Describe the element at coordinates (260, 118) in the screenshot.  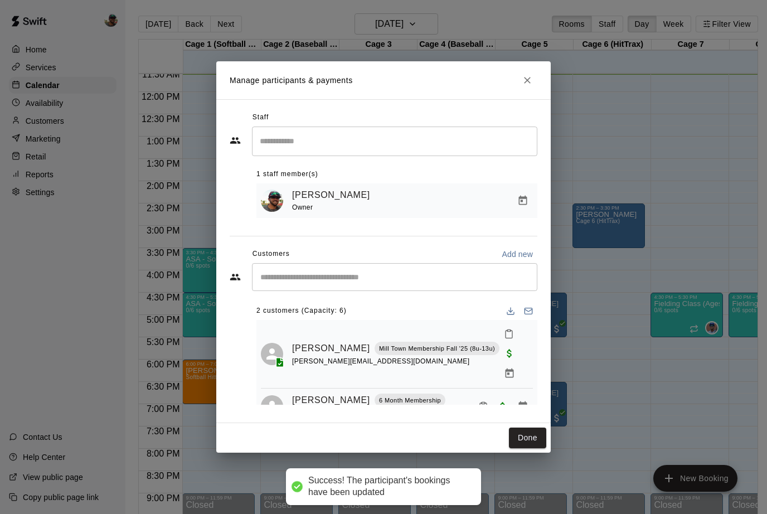
I see `span: Staff` at that location.